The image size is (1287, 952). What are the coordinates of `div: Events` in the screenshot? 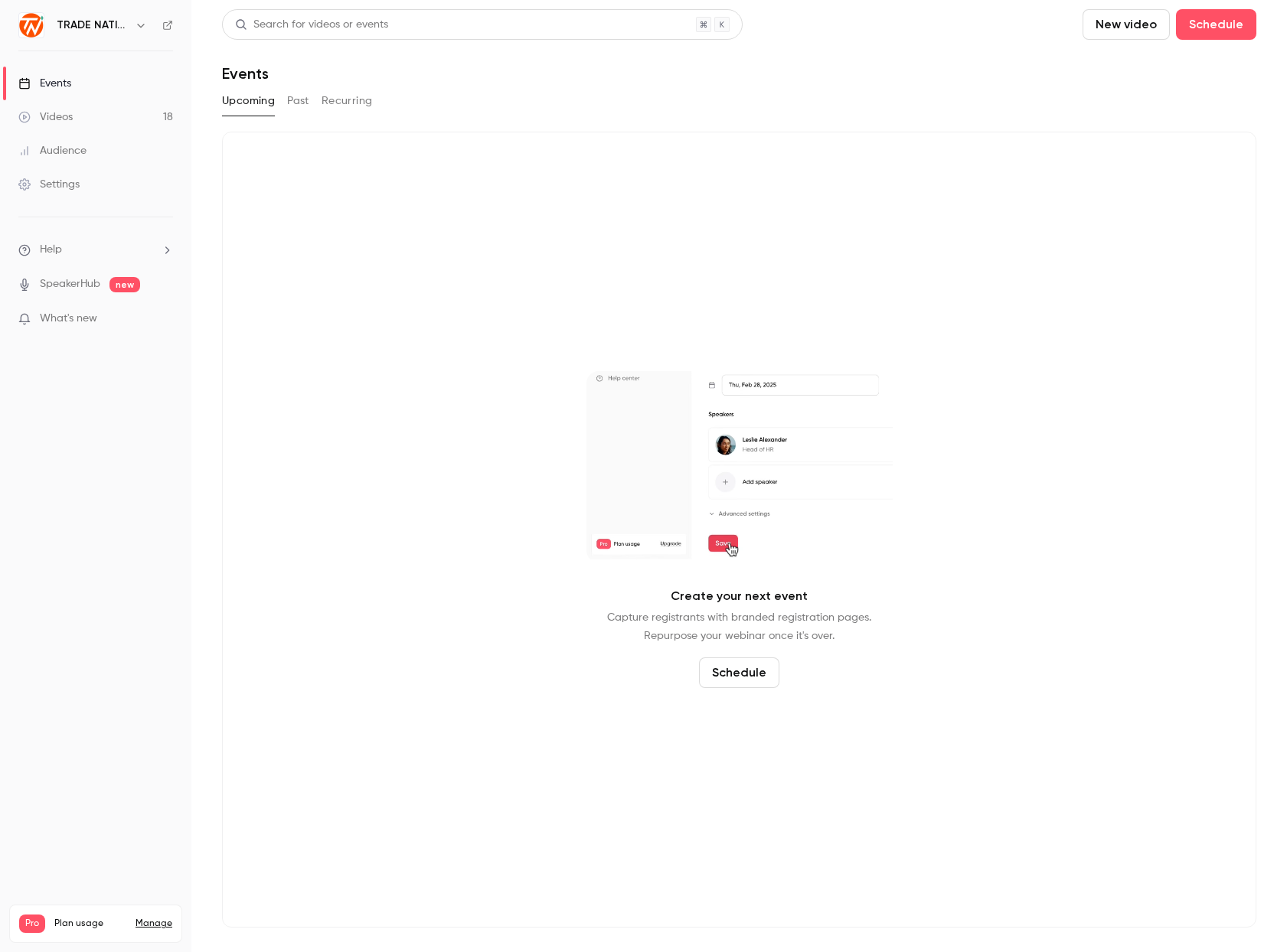 It's located at (44, 84).